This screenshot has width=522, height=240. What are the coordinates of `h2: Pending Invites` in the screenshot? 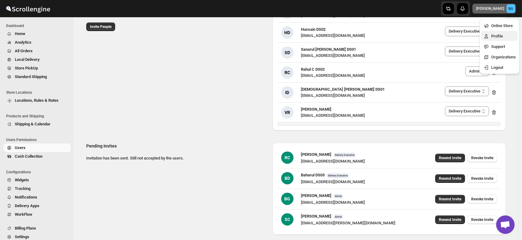 It's located at (177, 146).